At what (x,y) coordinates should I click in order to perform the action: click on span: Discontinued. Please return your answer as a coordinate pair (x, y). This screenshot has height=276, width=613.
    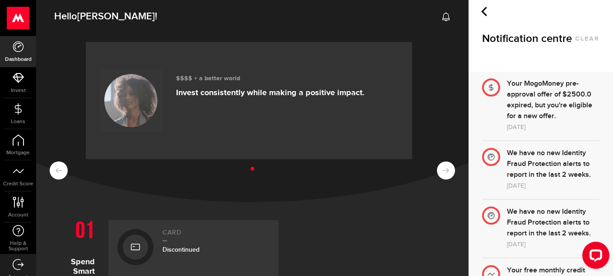
    Looking at the image, I should click on (181, 250).